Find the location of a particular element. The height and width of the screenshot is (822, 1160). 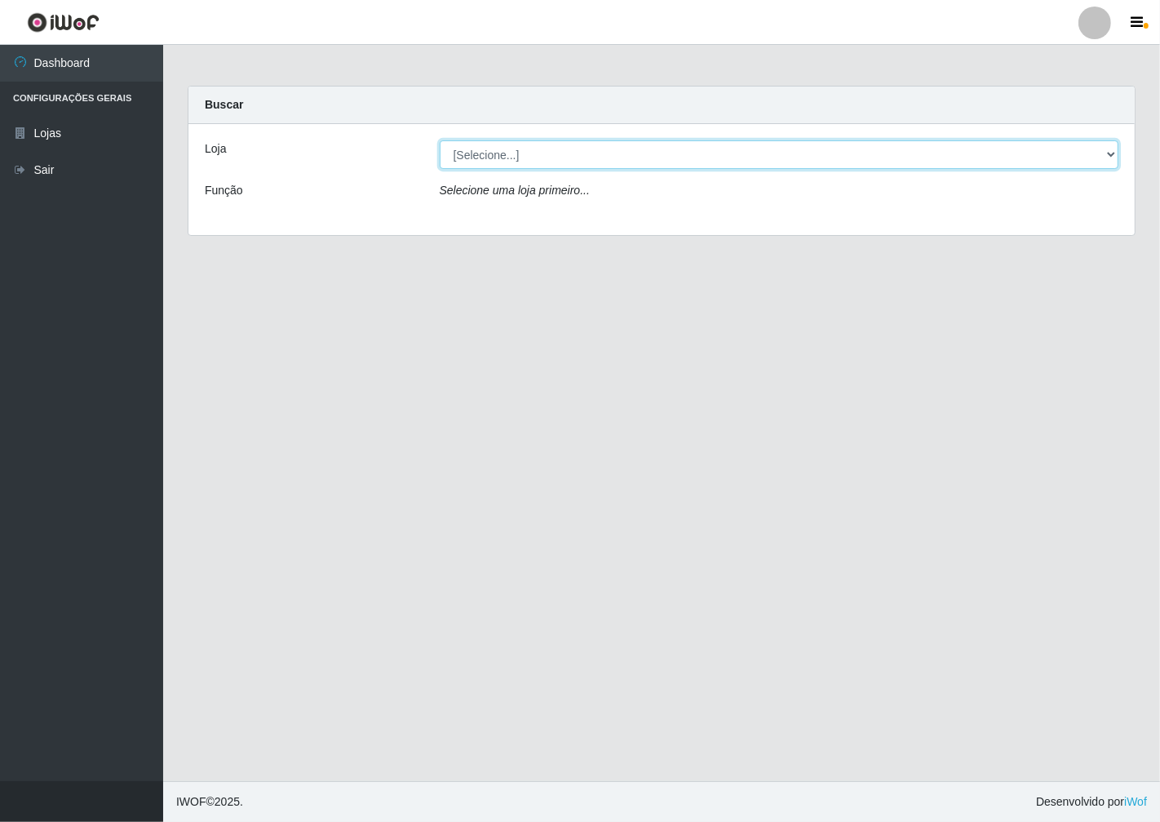

span: Desenvolvido por is located at coordinates (1092, 801).